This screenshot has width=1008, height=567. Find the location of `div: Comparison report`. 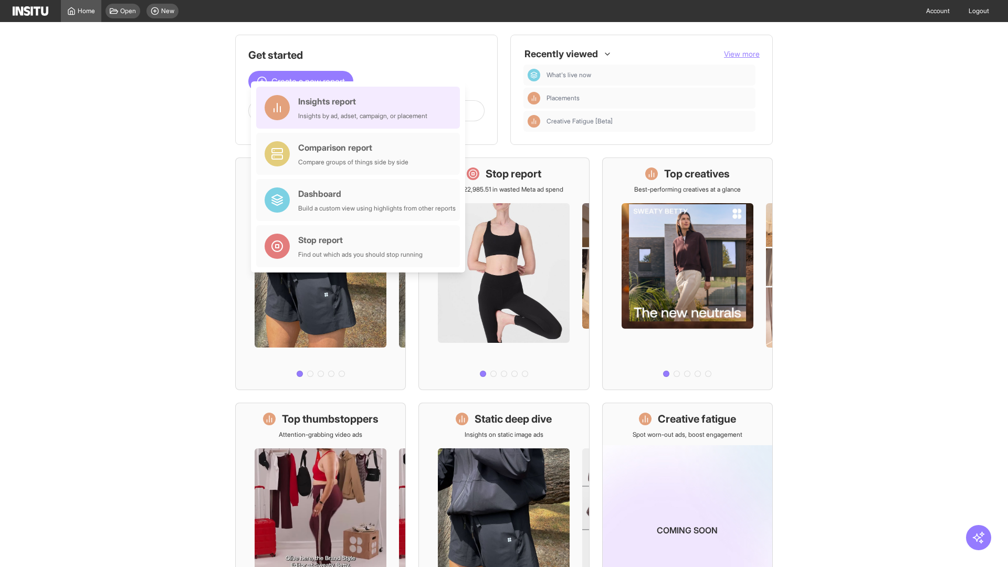

div: Comparison report is located at coordinates (353, 148).